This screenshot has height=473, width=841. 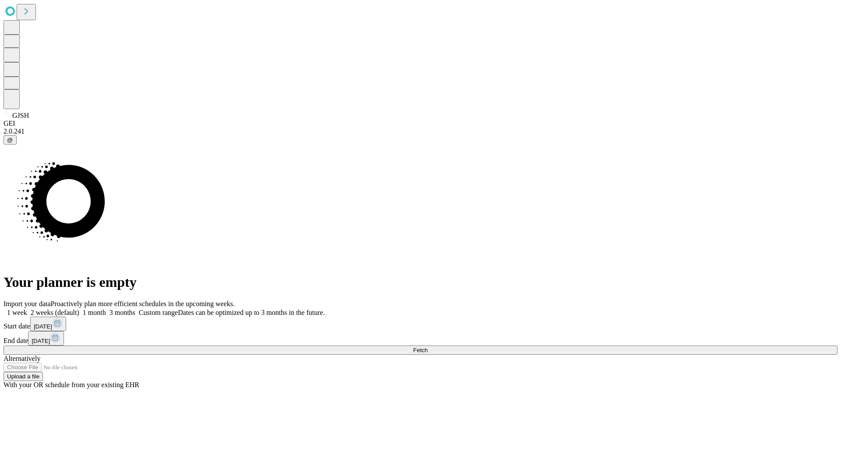 What do you see at coordinates (421, 350) in the screenshot?
I see `button: Fetch` at bounding box center [421, 350].